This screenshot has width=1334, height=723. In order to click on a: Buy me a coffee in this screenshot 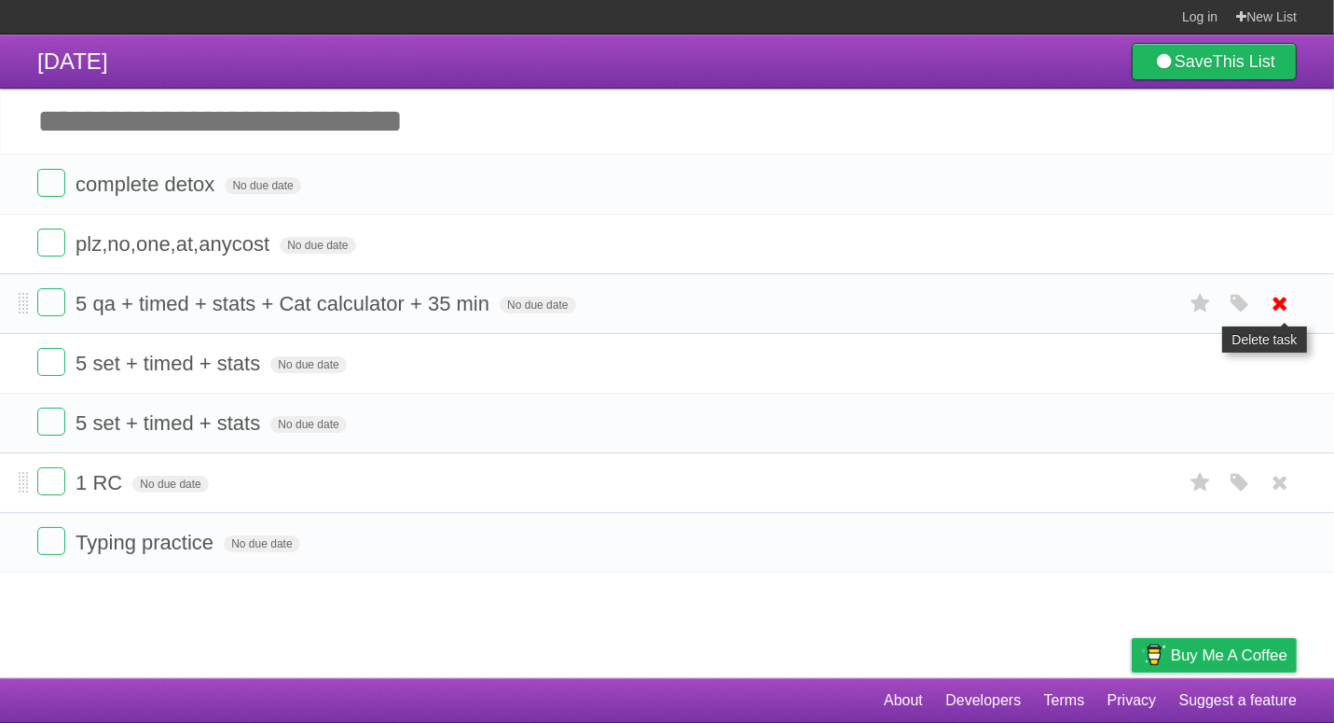, I will do `click(1214, 654)`.